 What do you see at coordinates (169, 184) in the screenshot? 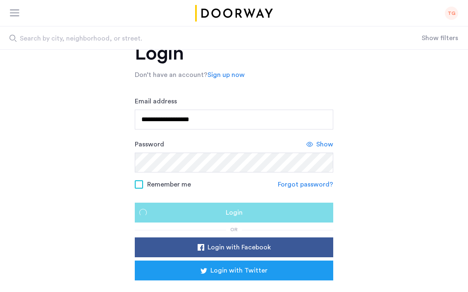
I see `span: Remember me` at bounding box center [169, 184].